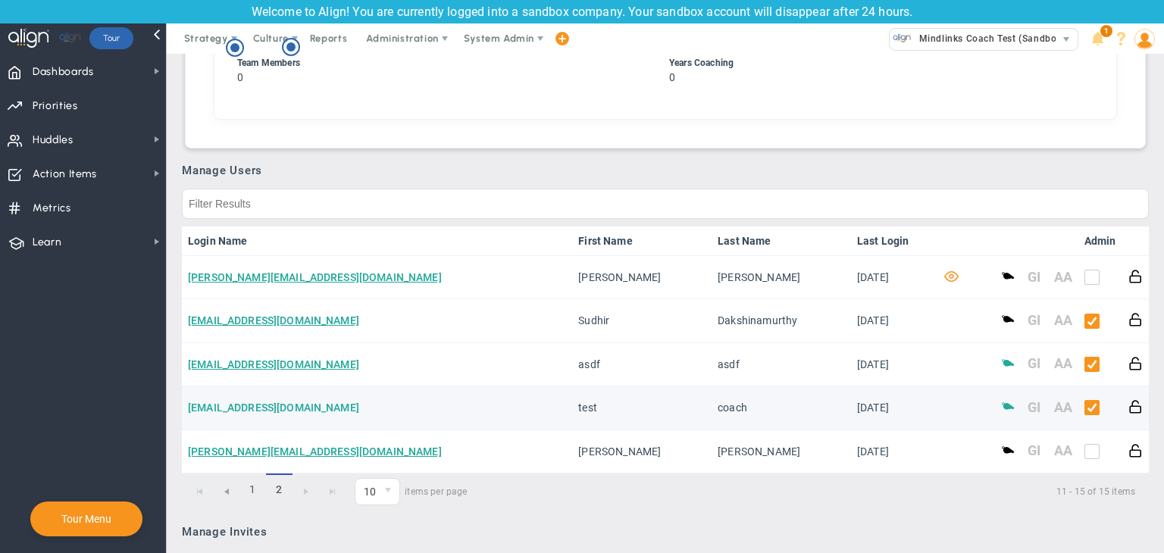  I want to click on span: Mindlinks Coach Test (Sandbox), so click(988, 39).